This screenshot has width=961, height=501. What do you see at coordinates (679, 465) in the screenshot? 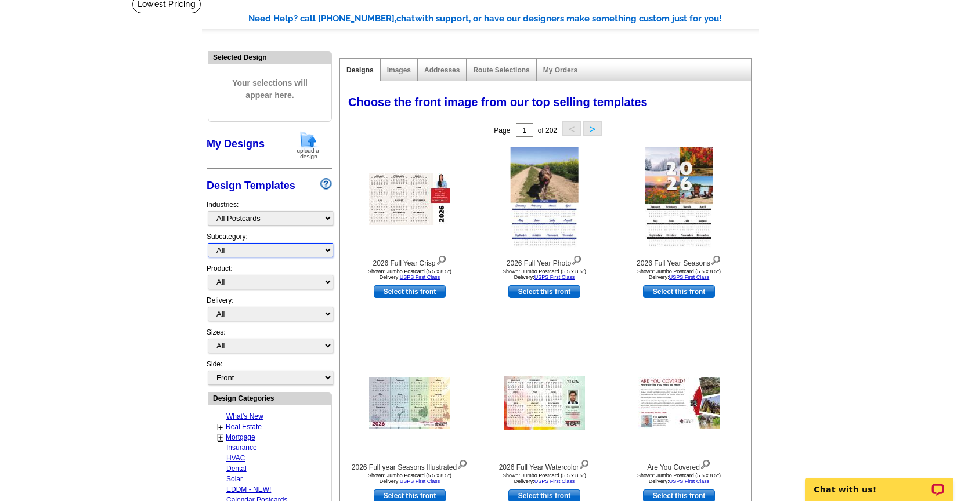
I see `div: Are You Covered` at bounding box center [679, 465].